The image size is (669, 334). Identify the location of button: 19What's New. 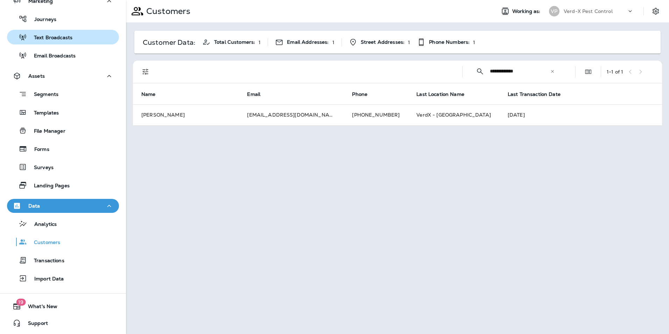
(63, 306).